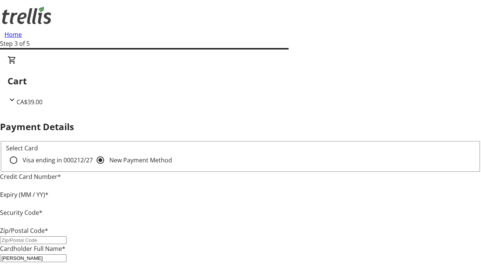  What do you see at coordinates (240, 81) in the screenshot?
I see `h2: Cart` at bounding box center [240, 81].